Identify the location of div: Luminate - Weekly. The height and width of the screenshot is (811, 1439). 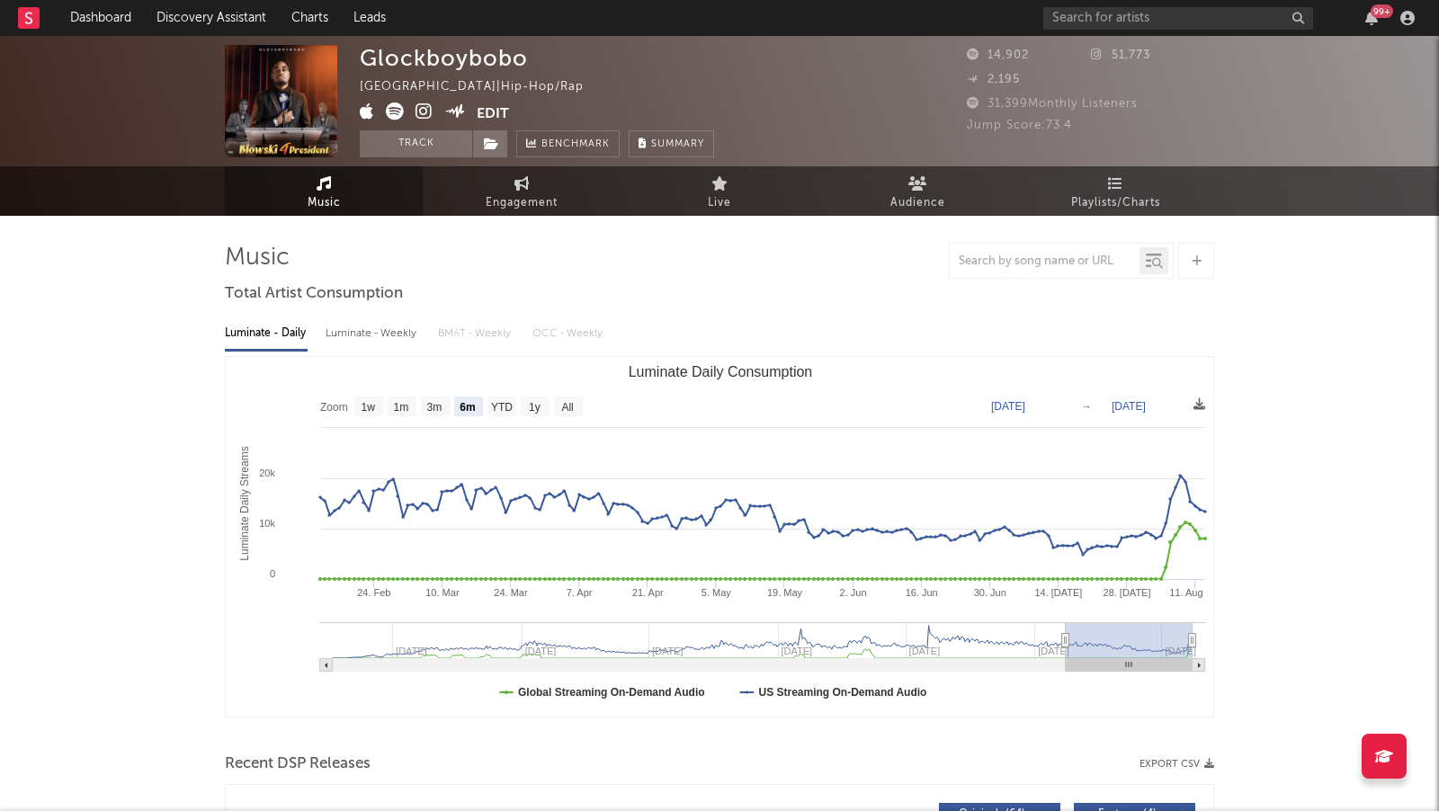
(372, 334).